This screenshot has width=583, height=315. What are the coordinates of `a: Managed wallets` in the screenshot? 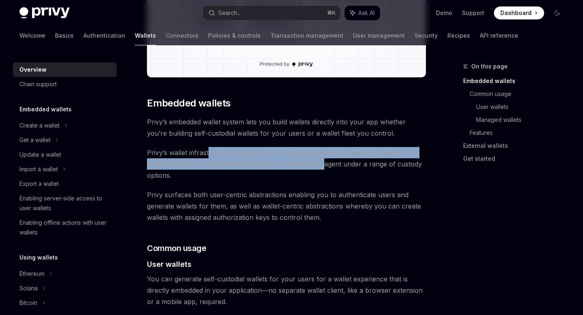 It's located at (523, 120).